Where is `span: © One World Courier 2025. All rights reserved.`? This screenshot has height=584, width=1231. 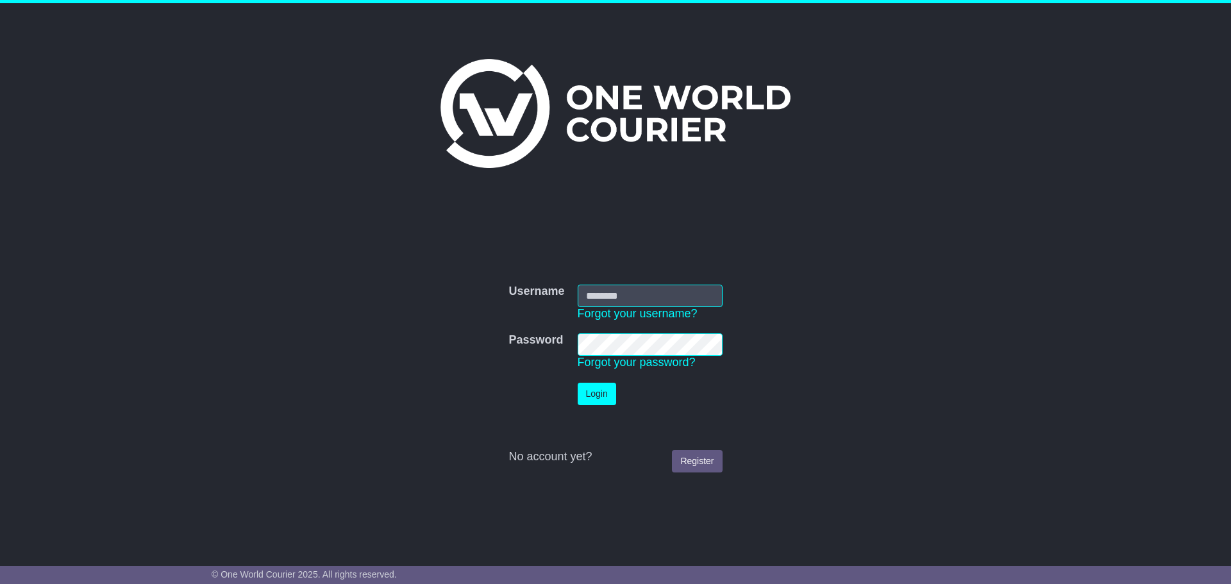
span: © One World Courier 2025. All rights reserved. is located at coordinates (304, 574).